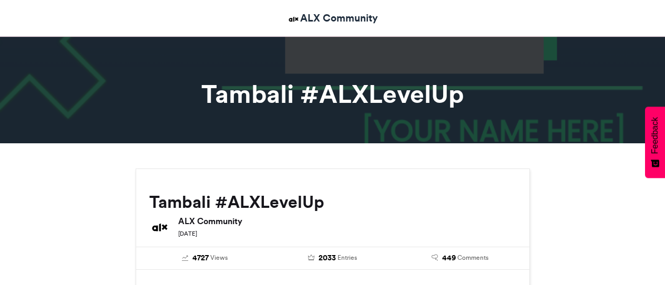 This screenshot has height=285, width=665. What do you see at coordinates (347, 258) in the screenshot?
I see `span: Entries` at bounding box center [347, 258].